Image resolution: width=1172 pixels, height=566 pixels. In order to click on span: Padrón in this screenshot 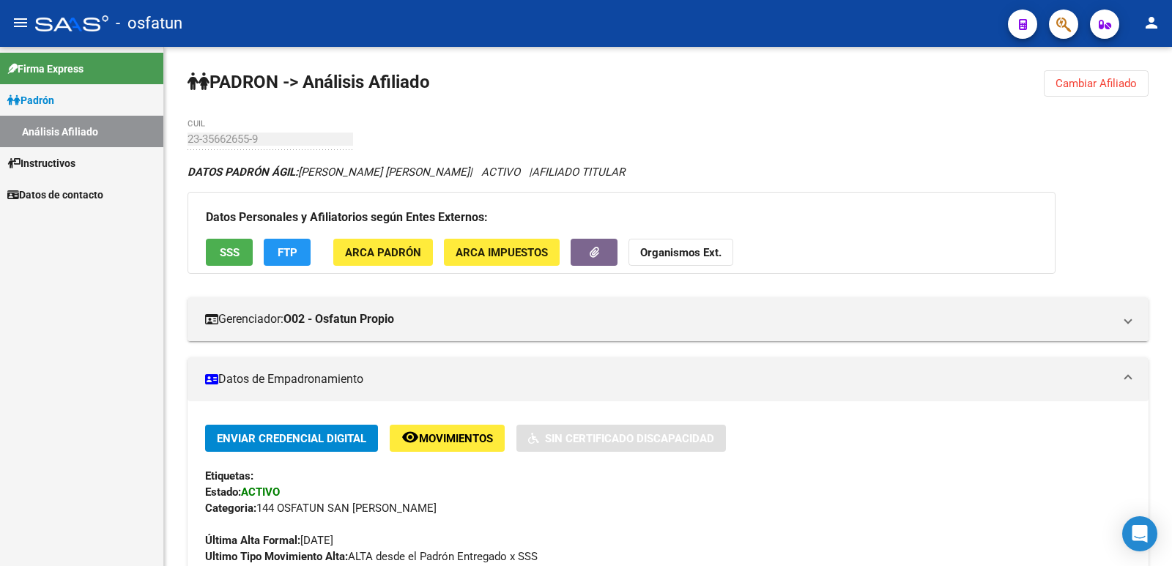, I will do `click(31, 100)`.